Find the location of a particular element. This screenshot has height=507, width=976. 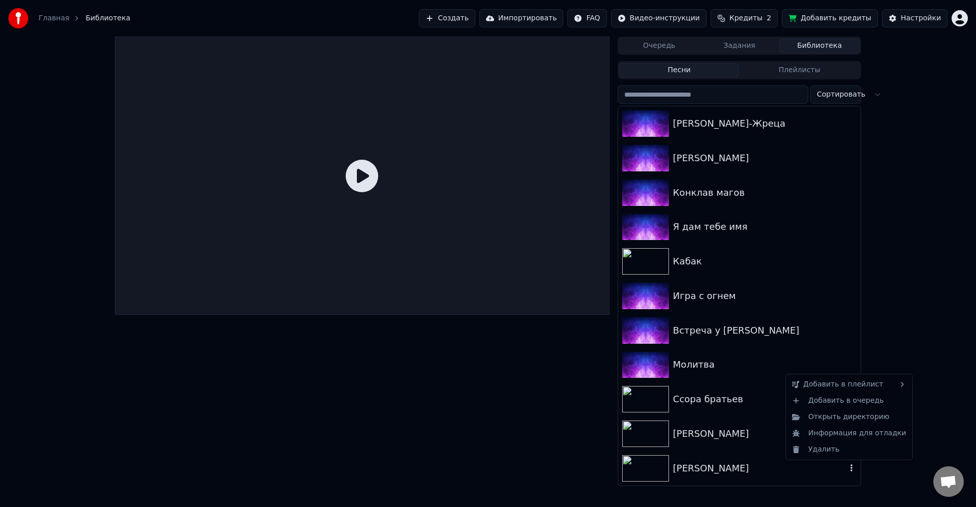

nav: breadcrumb is located at coordinates (84, 18).